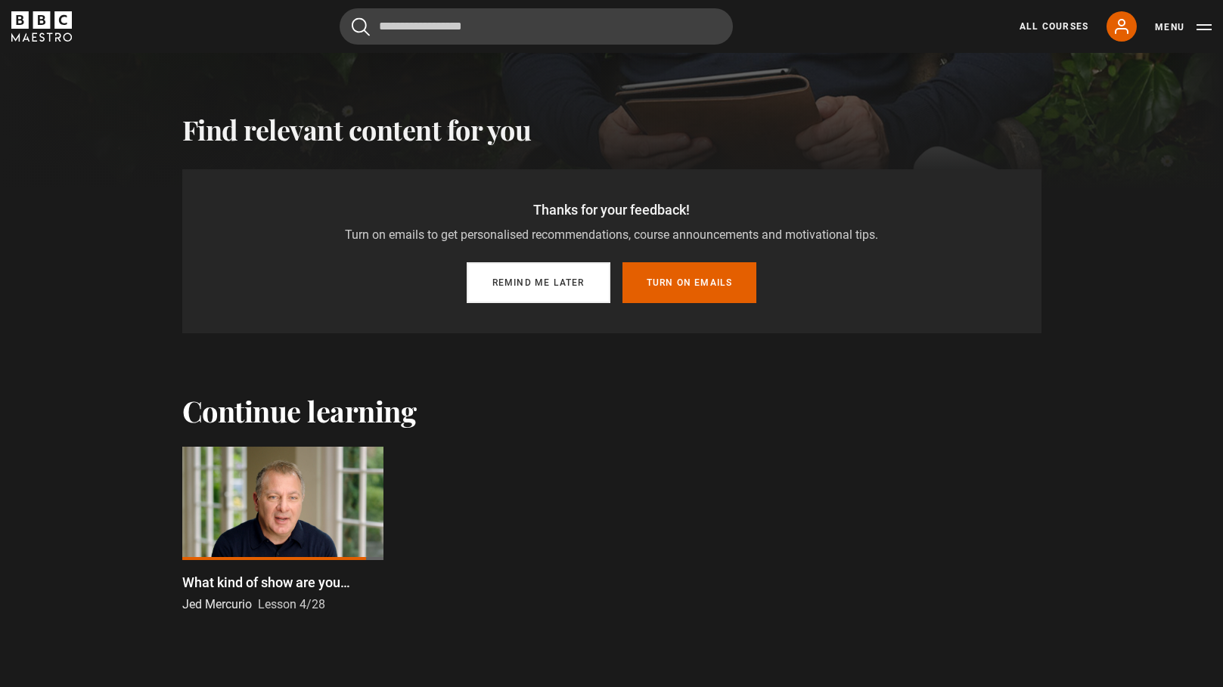 This screenshot has width=1223, height=687. Describe the element at coordinates (291, 604) in the screenshot. I see `span: Lesson 4/28` at that location.